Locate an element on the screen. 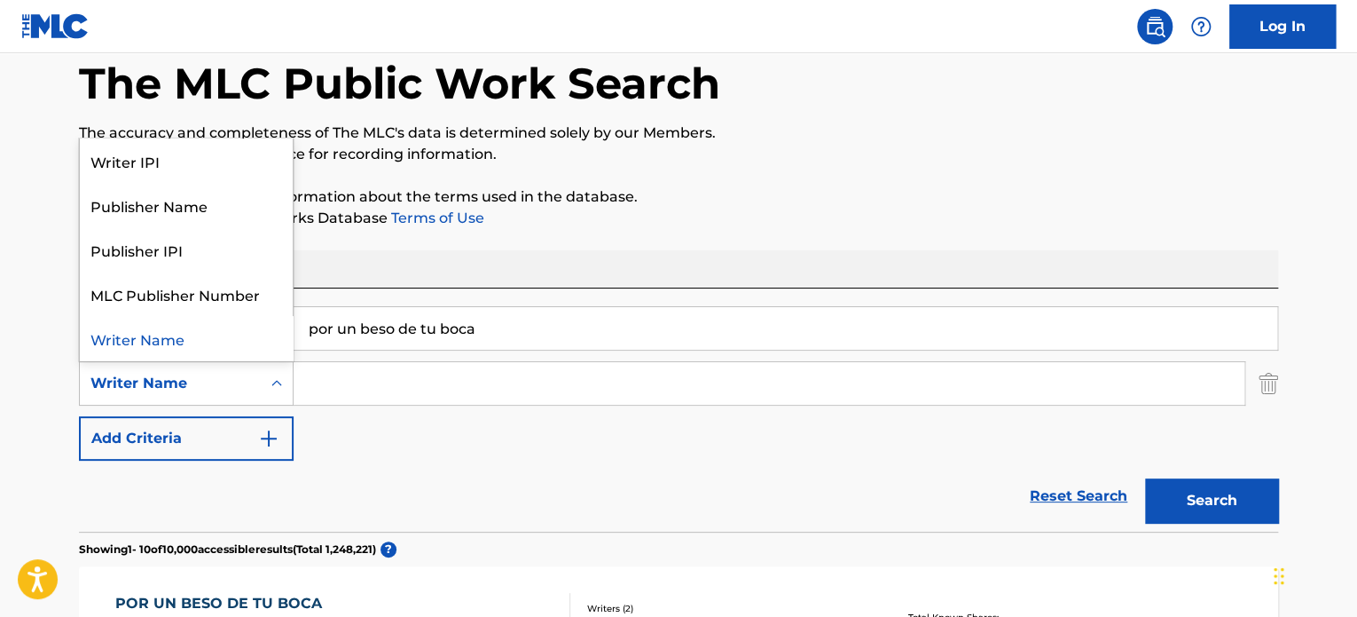 The image size is (1357, 617). img: 9d2ae6d4665cec9f34b9.svg is located at coordinates (269, 438).